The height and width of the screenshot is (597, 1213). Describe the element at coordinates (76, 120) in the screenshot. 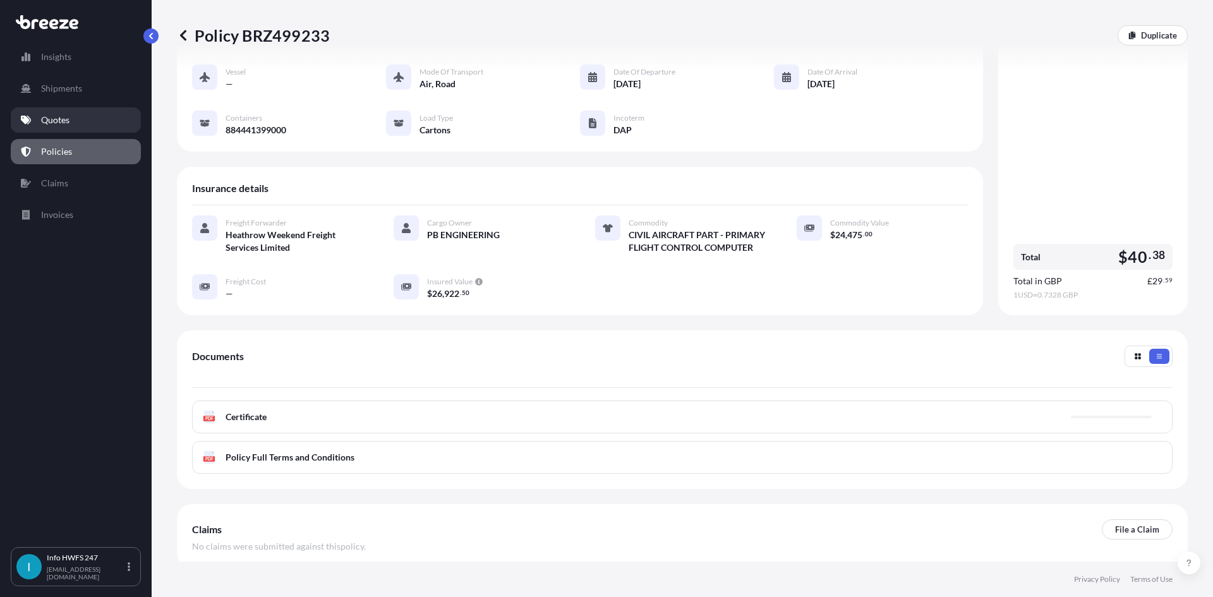

I see `a: Quotes` at that location.